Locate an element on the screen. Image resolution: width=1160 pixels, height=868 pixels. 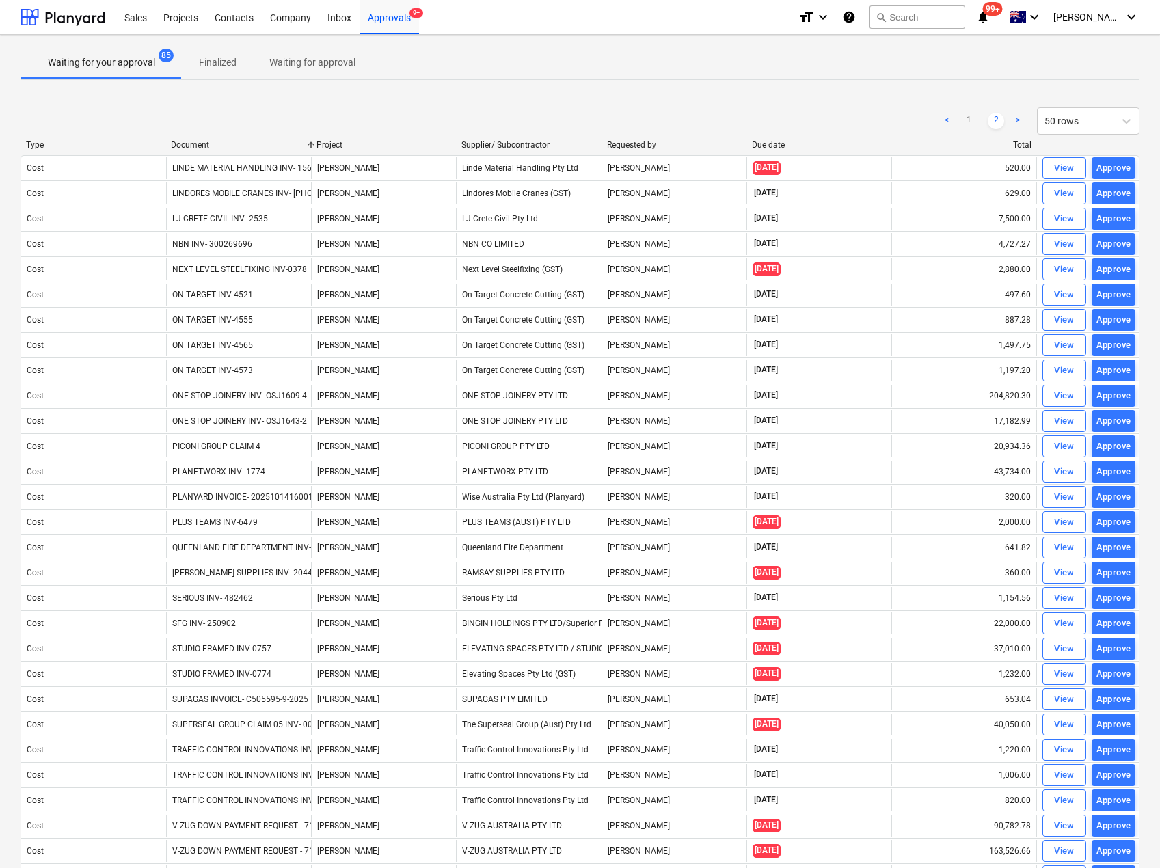
span: search is located at coordinates (881, 17).